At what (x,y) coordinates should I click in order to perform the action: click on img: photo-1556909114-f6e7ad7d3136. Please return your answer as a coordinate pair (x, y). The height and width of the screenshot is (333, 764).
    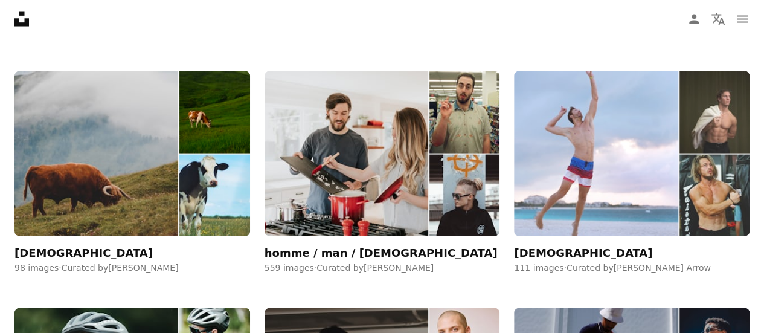
    Looking at the image, I should click on (346, 153).